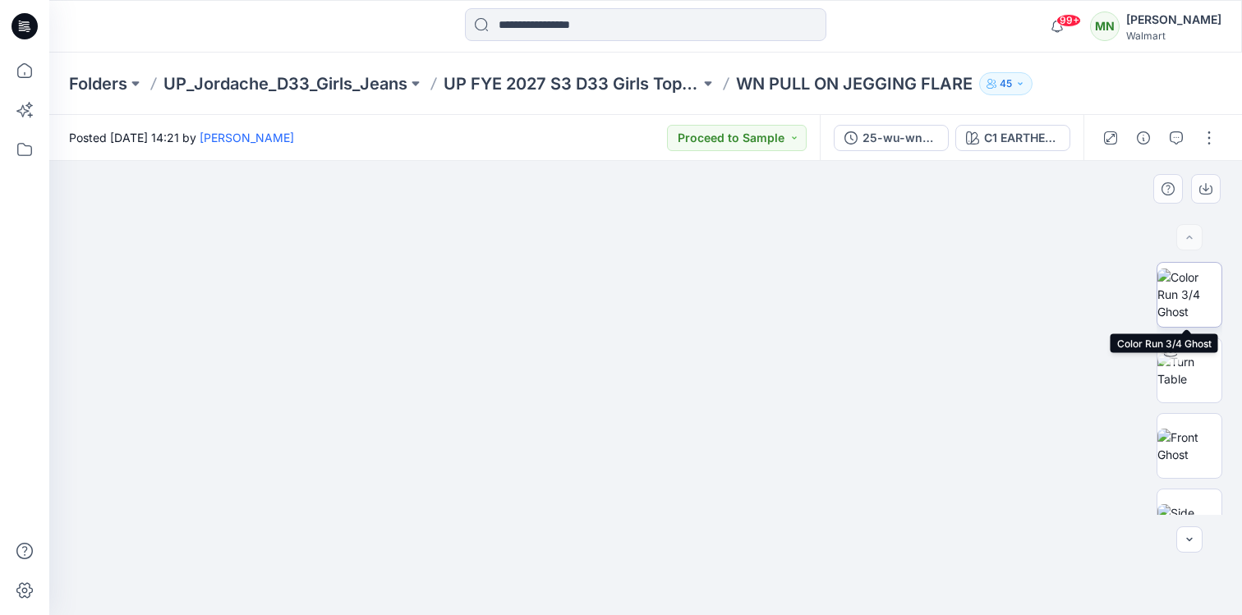  What do you see at coordinates (1012, 138) in the screenshot?
I see `button: C1 EARTHEN KHAKI` at bounding box center [1012, 138].